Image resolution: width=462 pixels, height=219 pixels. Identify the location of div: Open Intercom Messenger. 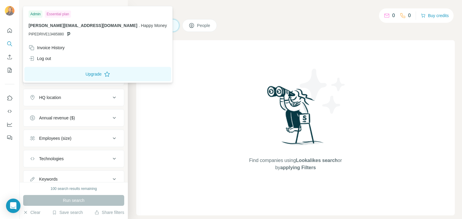
(13, 206).